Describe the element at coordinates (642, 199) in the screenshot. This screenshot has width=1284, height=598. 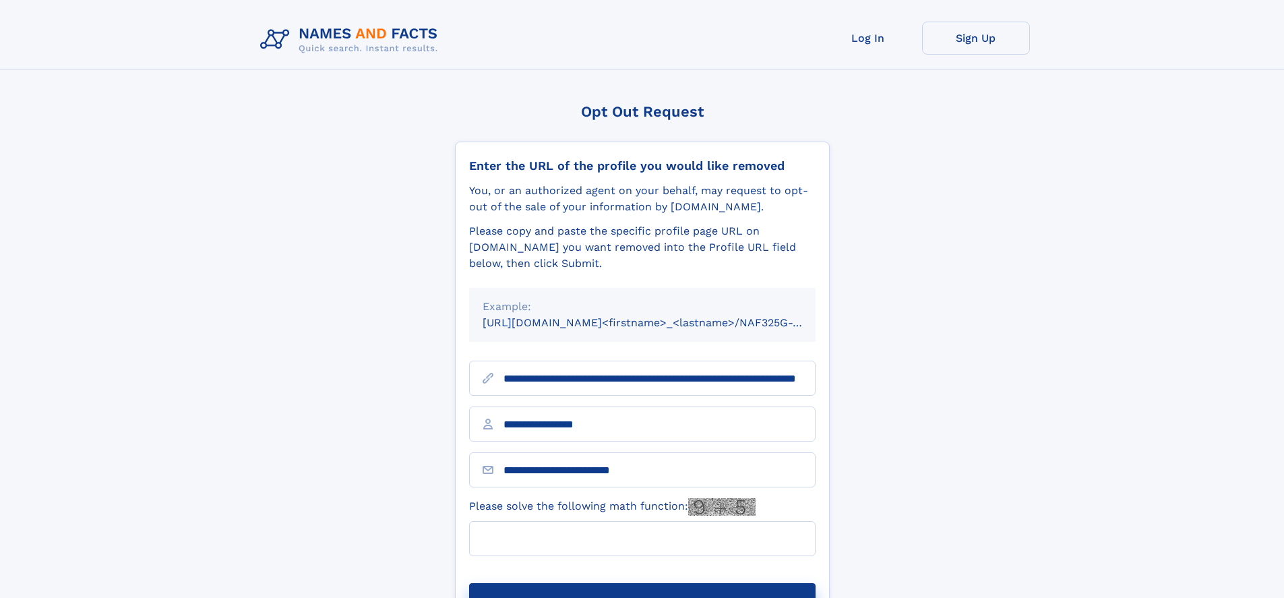
I see `div: You, or an authorized agent on your behalf, may request to opt-out of the sale of your informatio...` at that location.